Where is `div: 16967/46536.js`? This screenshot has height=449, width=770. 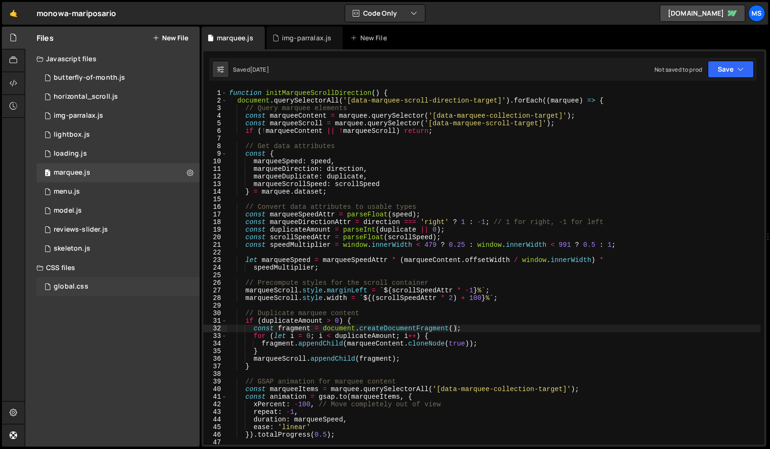
div: 16967/46536.js is located at coordinates (118, 230).